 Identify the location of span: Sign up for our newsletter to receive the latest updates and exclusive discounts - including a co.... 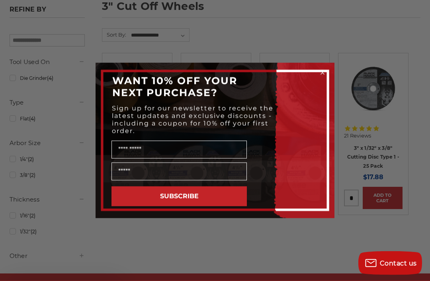
(193, 120).